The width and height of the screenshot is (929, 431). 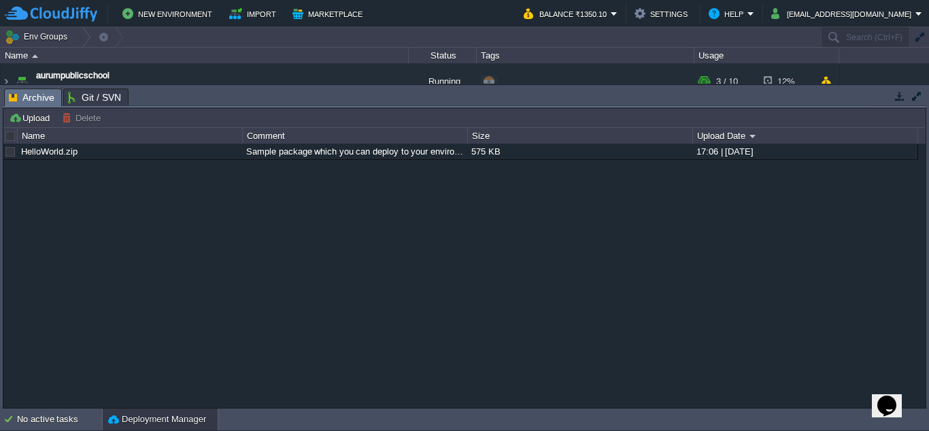 What do you see at coordinates (59, 419) in the screenshot?
I see `div: No active tasks` at bounding box center [59, 419].